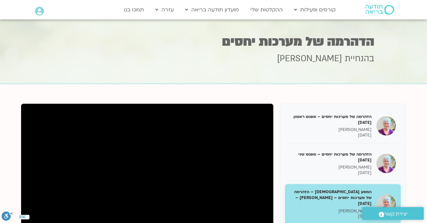 The height and width of the screenshot is (223, 427). I want to click on img: תודעה בריאה, so click(379, 10).